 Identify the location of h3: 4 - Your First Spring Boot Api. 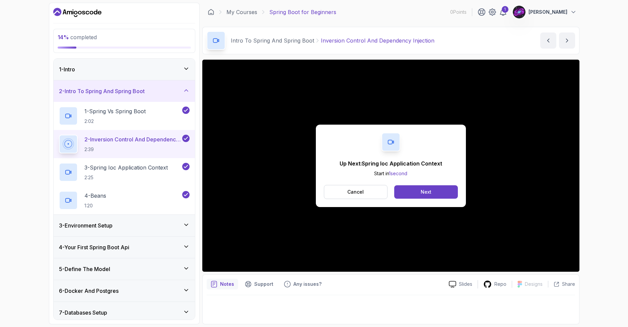
(94, 247).